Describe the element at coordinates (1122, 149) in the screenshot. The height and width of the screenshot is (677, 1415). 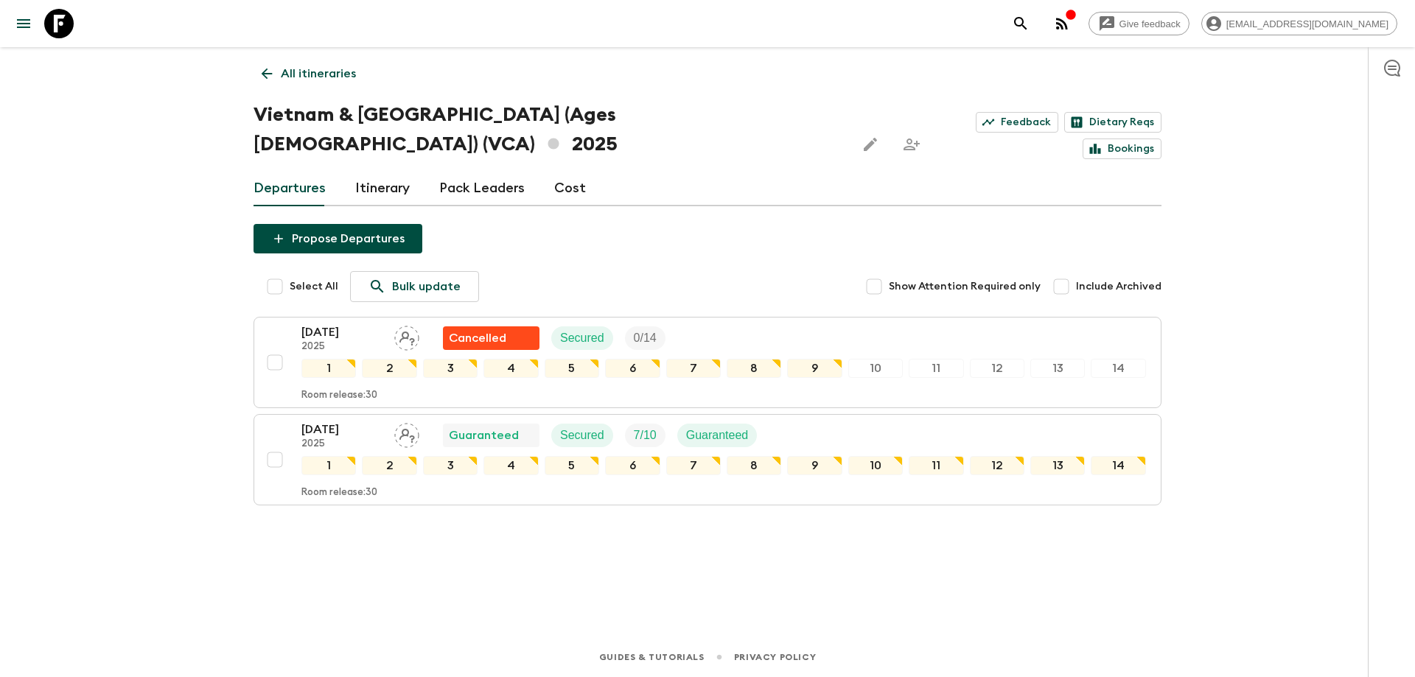
I see `a: Bookings` at that location.